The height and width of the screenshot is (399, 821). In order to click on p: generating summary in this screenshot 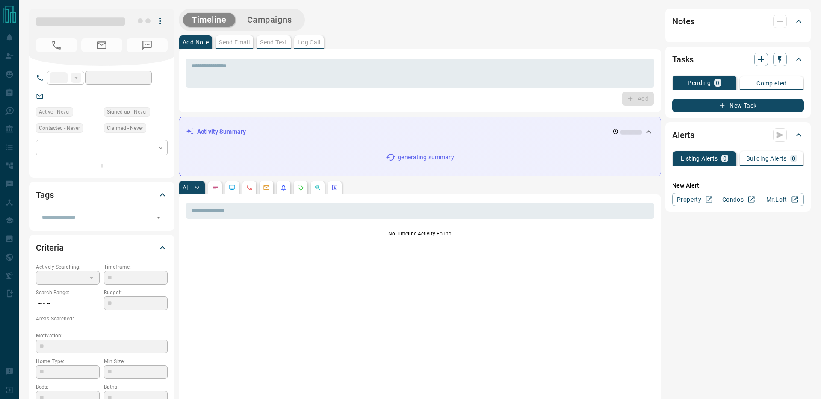, I will do `click(425, 157)`.